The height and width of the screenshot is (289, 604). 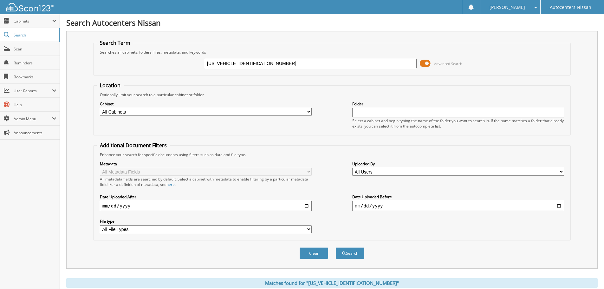 I want to click on div: All metadata fields are searched by default. Select a cabinet with metadata to enable filtering b..., so click(x=206, y=182).